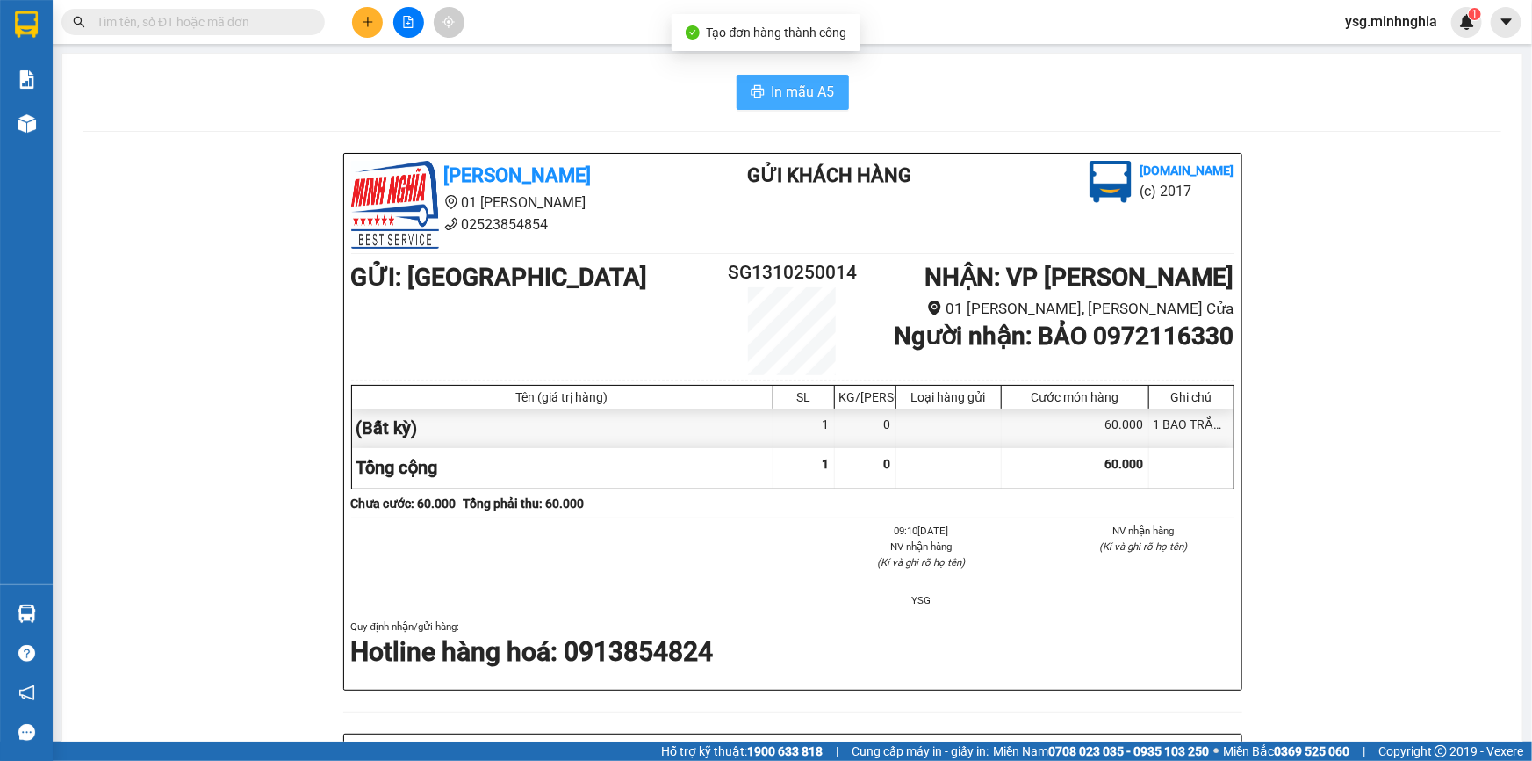  What do you see at coordinates (948, 397) in the screenshot?
I see `div: Loại hàng gửi` at bounding box center [948, 397].